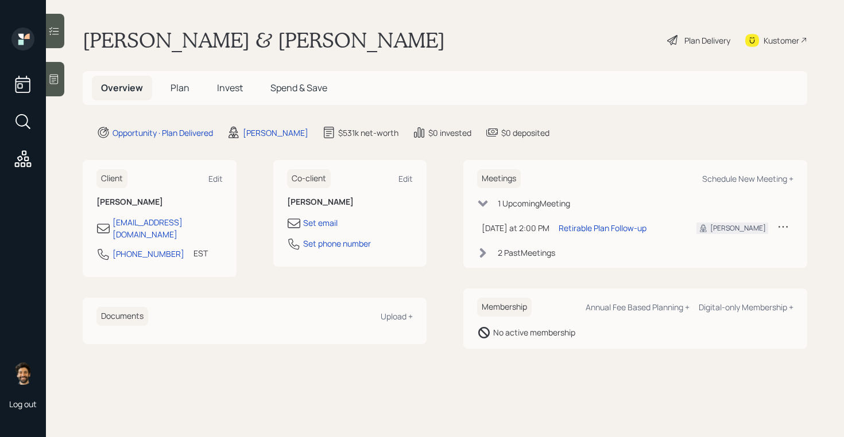 The image size is (844, 437). Describe the element at coordinates (526, 253) in the screenshot. I see `div: 2 Past Meeting s` at that location.